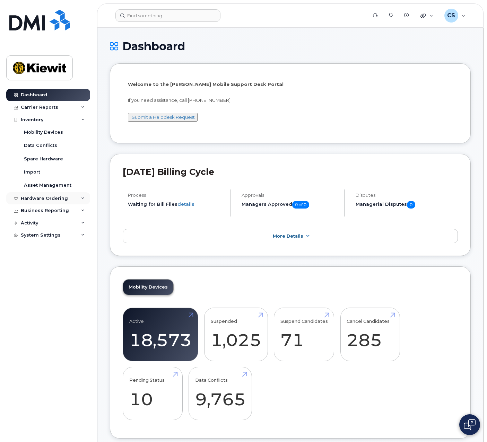 The height and width of the screenshot is (442, 487). I want to click on h5: Managers Approved, so click(289, 205).